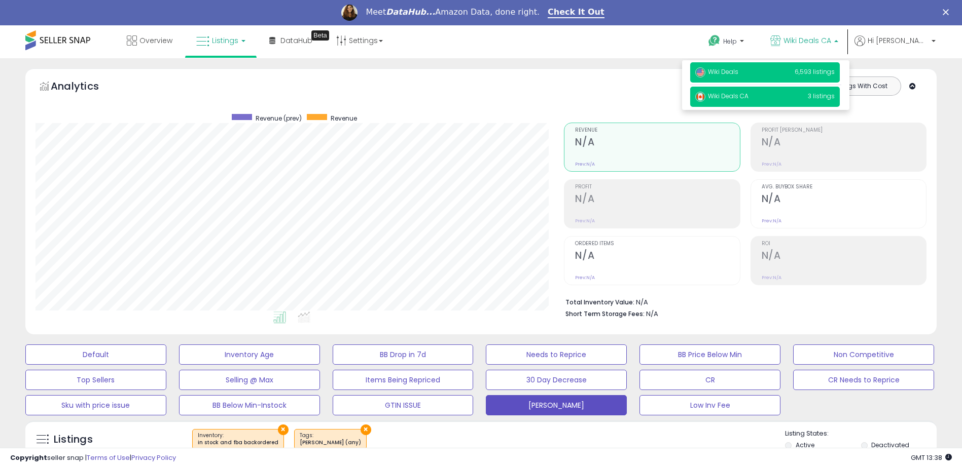 Image resolution: width=962 pixels, height=468 pixels. I want to click on img: usa.png, so click(700, 72).